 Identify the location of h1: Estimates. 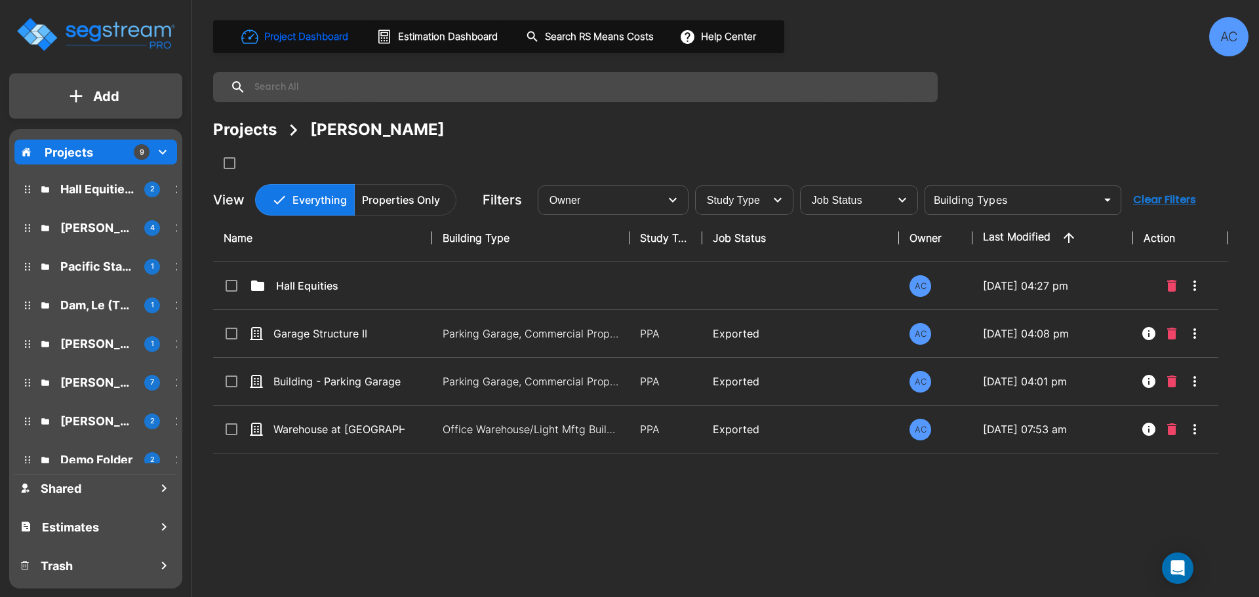
(70, 527).